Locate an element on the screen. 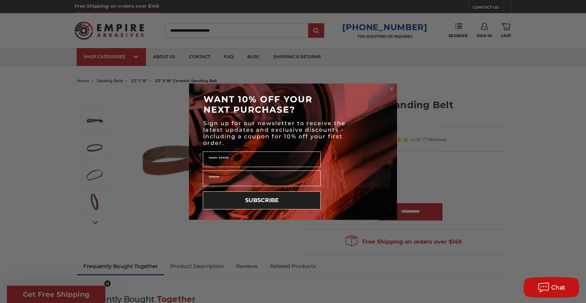  input: Email is located at coordinates (262, 178).